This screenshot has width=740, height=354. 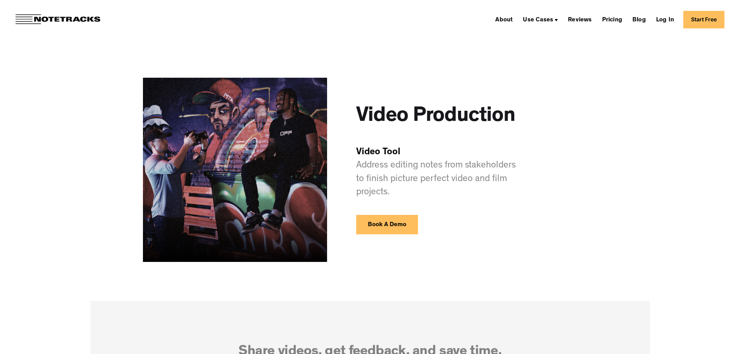 What do you see at coordinates (378, 153) in the screenshot?
I see `span: Video Tool` at bounding box center [378, 153].